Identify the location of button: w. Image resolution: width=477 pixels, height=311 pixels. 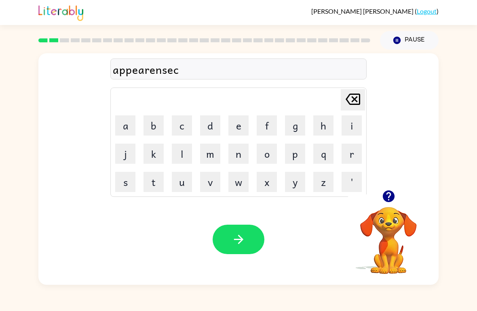
(238, 182).